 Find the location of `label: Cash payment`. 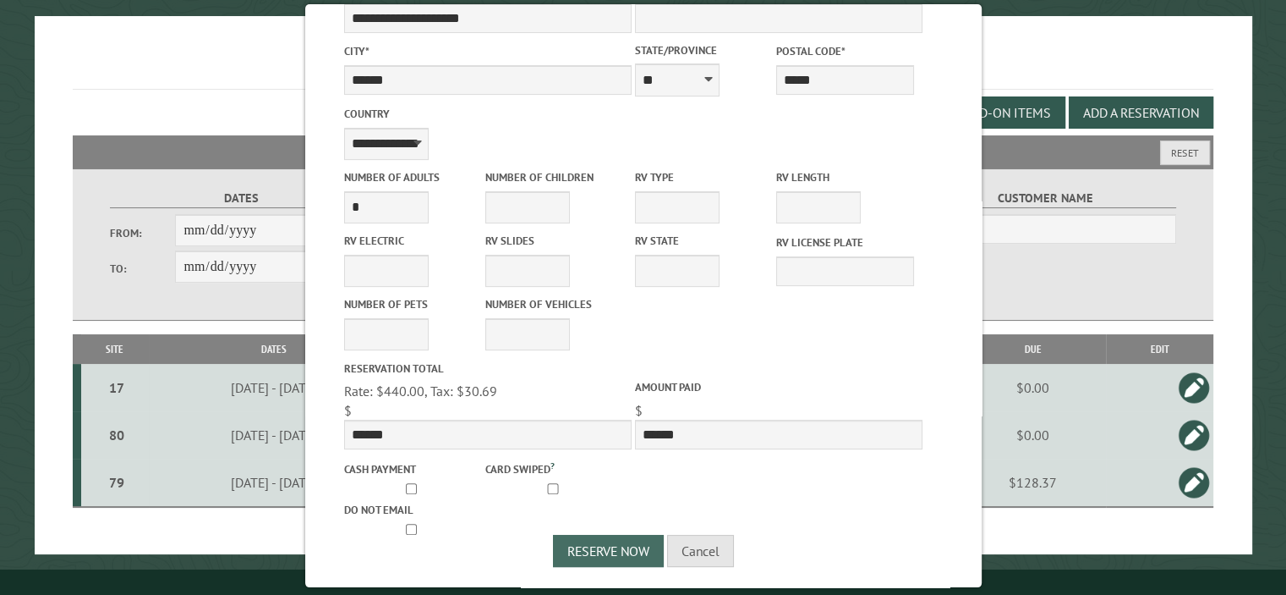

label: Cash payment is located at coordinates (412, 469).